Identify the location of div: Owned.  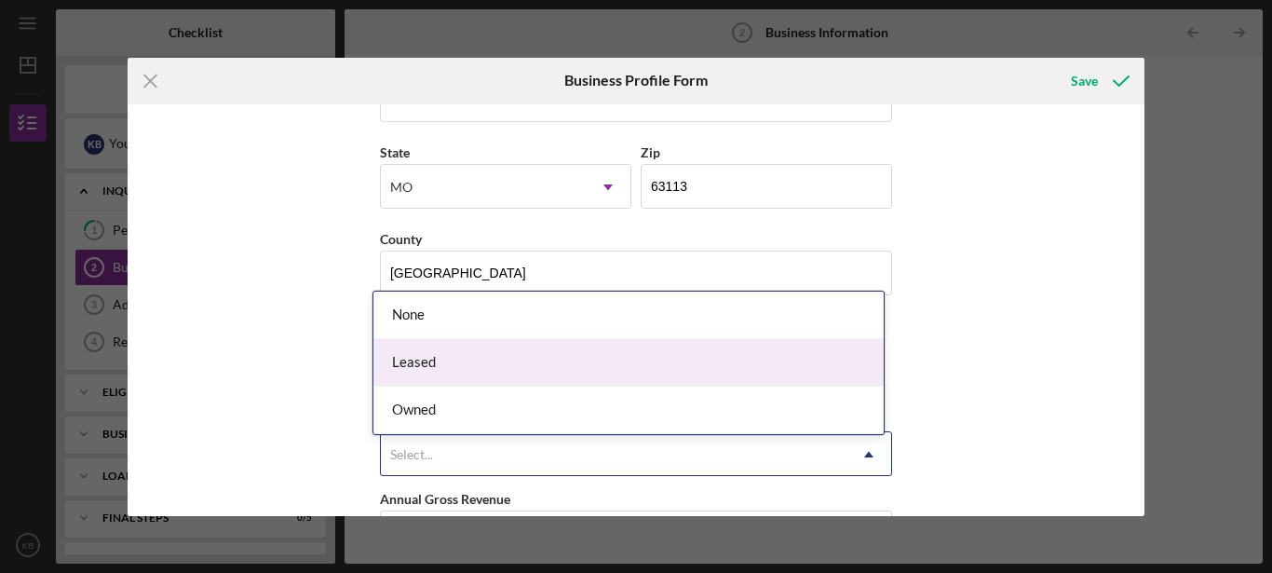
(629, 410).